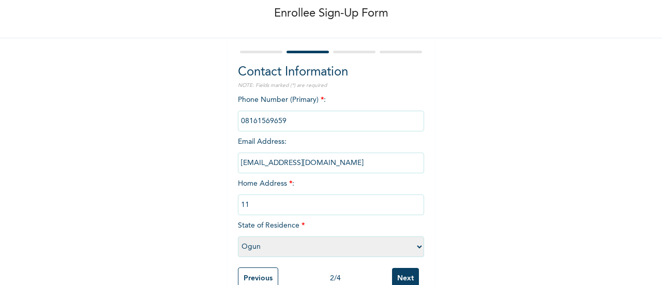 The image size is (662, 285). Describe the element at coordinates (331, 110) in the screenshot. I see `span: Phone Number (Primary) :` at that location.